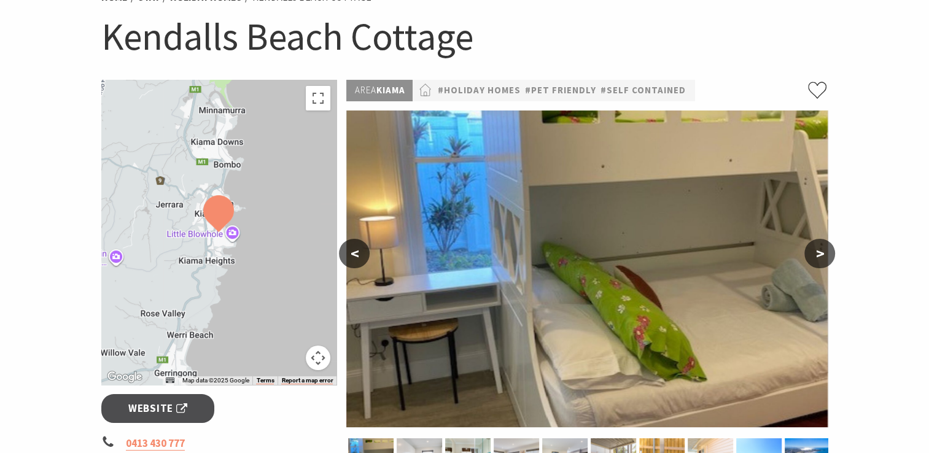 The height and width of the screenshot is (453, 929). What do you see at coordinates (380, 90) in the screenshot?
I see `p: Kiama` at bounding box center [380, 90].